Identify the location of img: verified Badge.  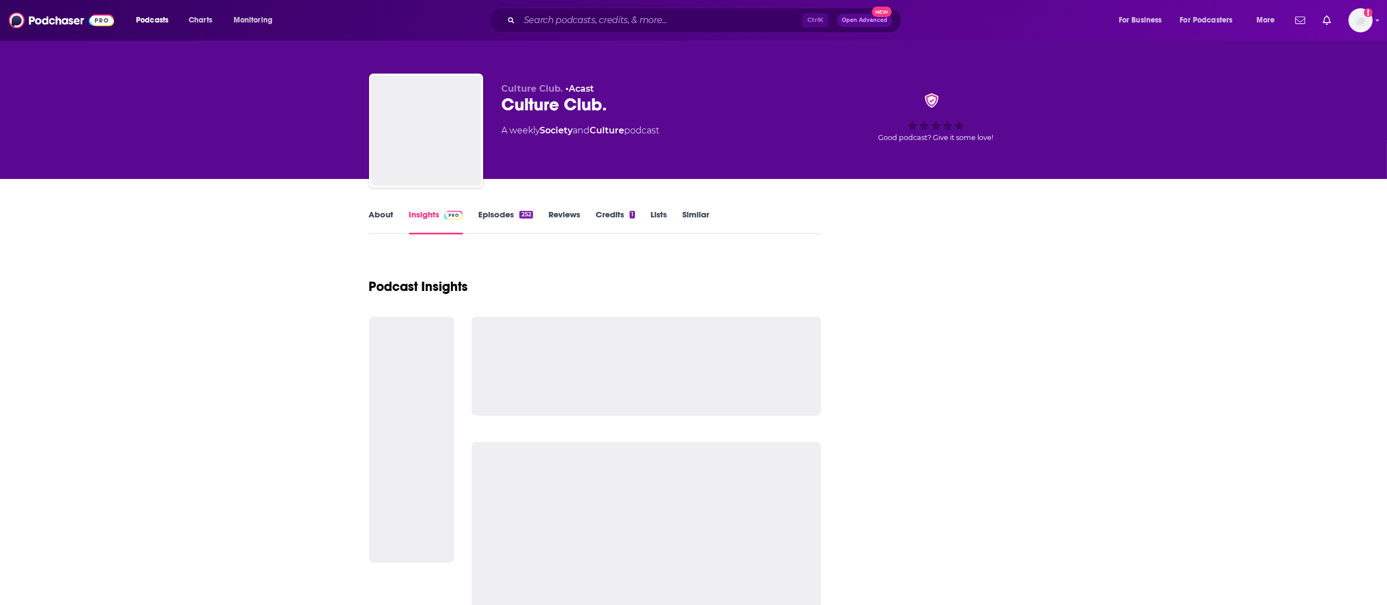
(932, 100).